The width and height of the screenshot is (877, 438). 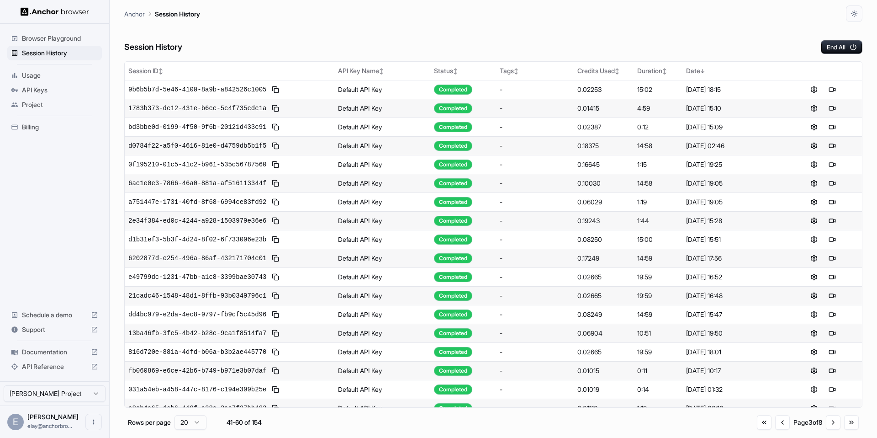 I want to click on span: Billing, so click(x=60, y=127).